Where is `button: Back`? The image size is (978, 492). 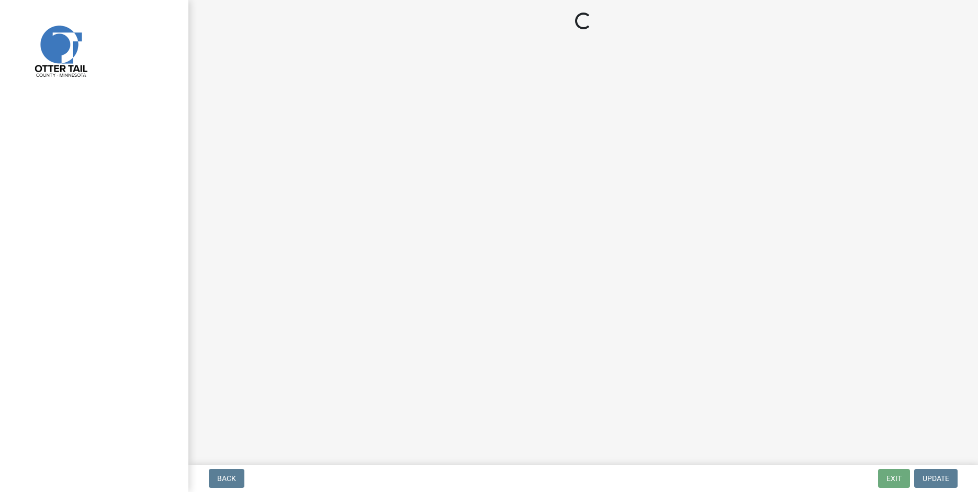
button: Back is located at coordinates (227, 479).